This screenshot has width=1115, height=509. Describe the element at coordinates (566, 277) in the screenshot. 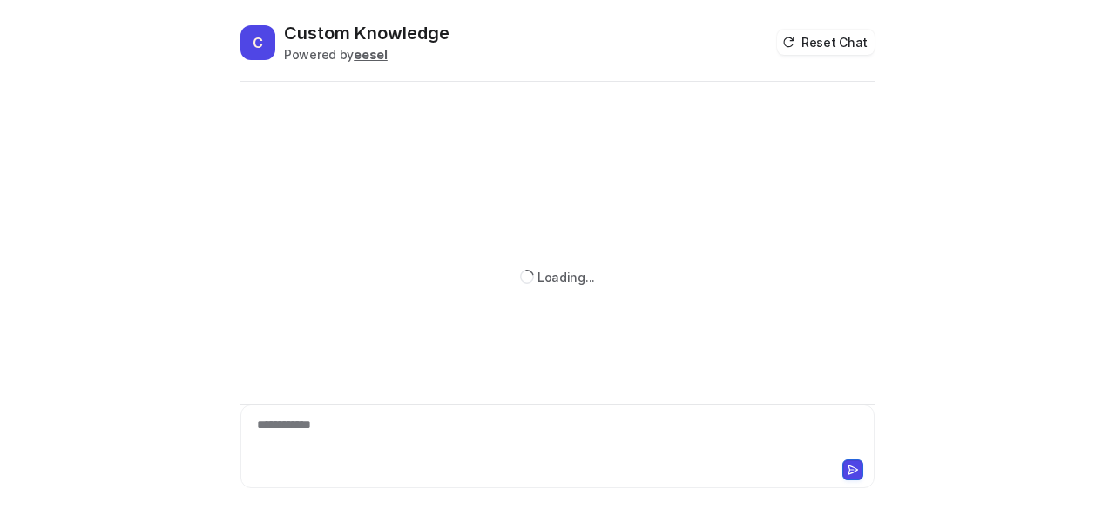

I see `div: Loading...` at that location.